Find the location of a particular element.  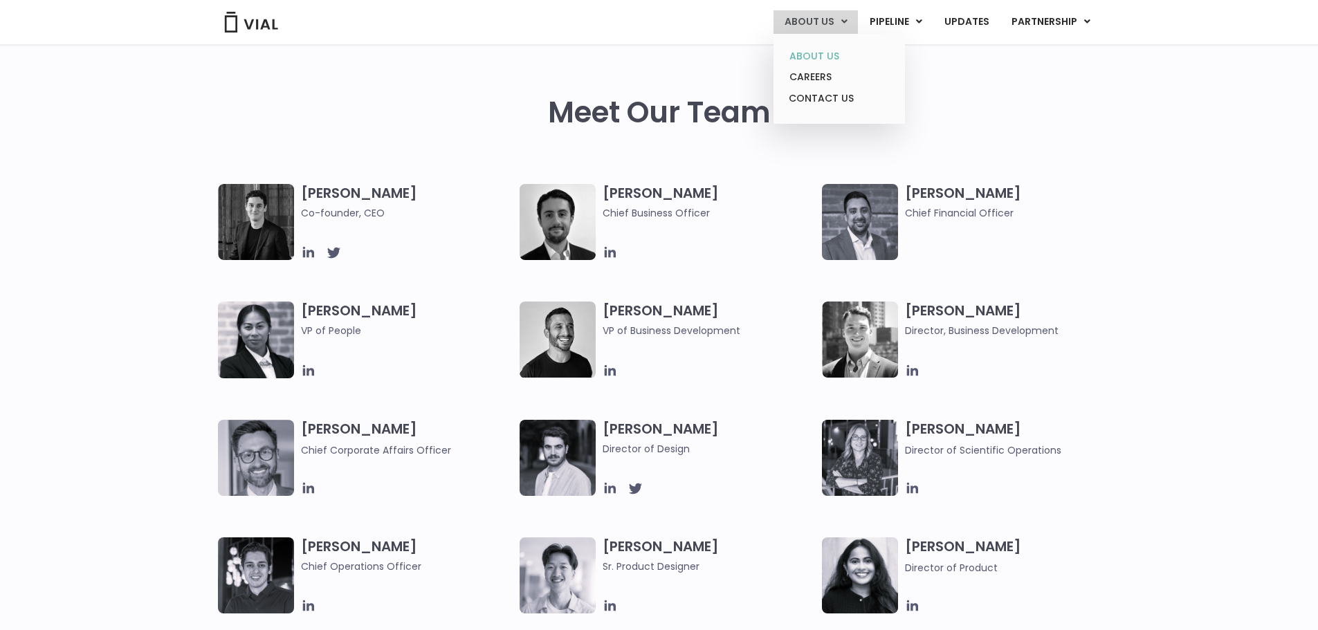

span: Director of Scientific Operations is located at coordinates (983, 450).